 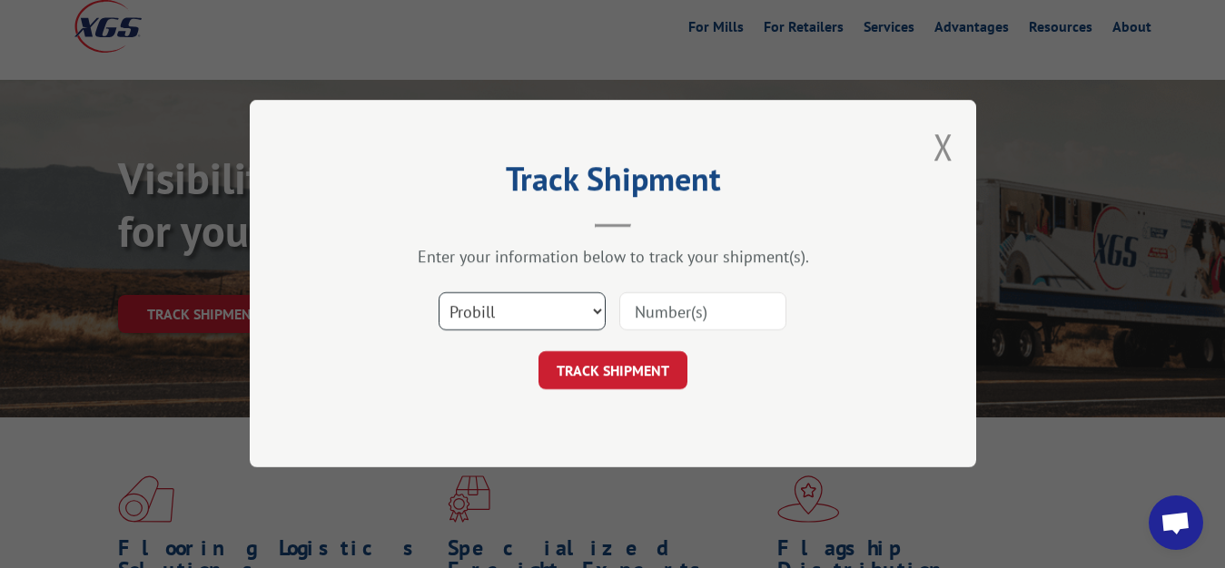 I want to click on button: TRACK SHIPMENT, so click(x=613, y=371).